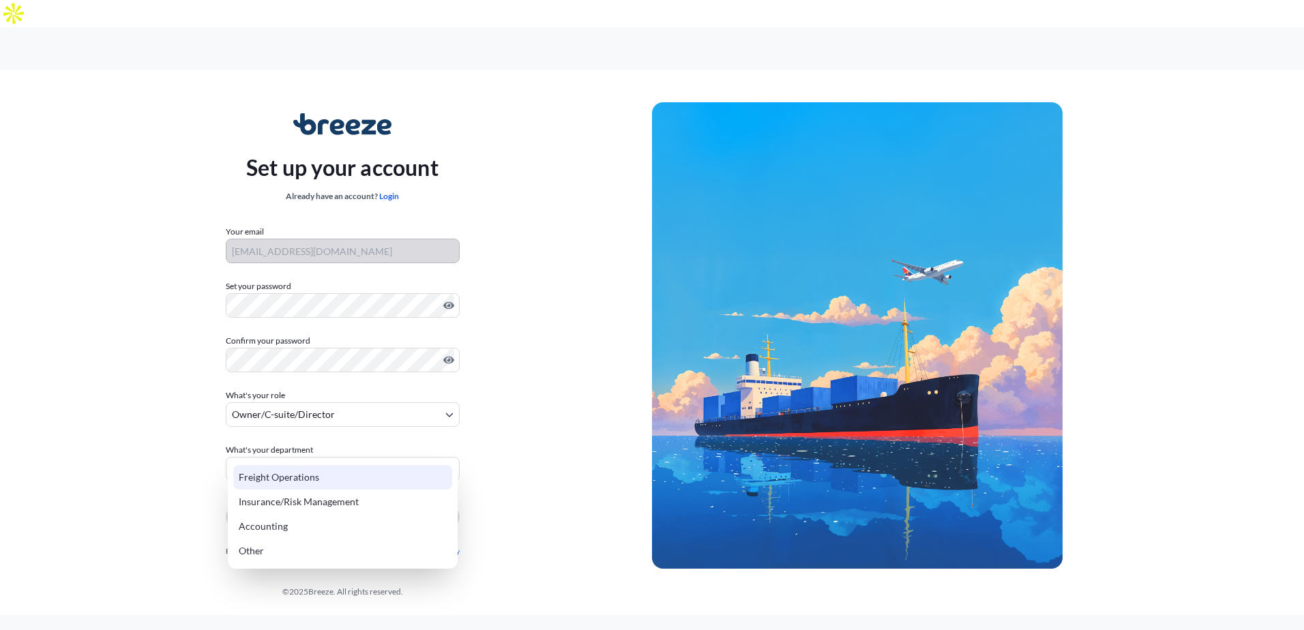  Describe the element at coordinates (342, 502) in the screenshot. I see `div: Insurance/Risk Management` at that location.